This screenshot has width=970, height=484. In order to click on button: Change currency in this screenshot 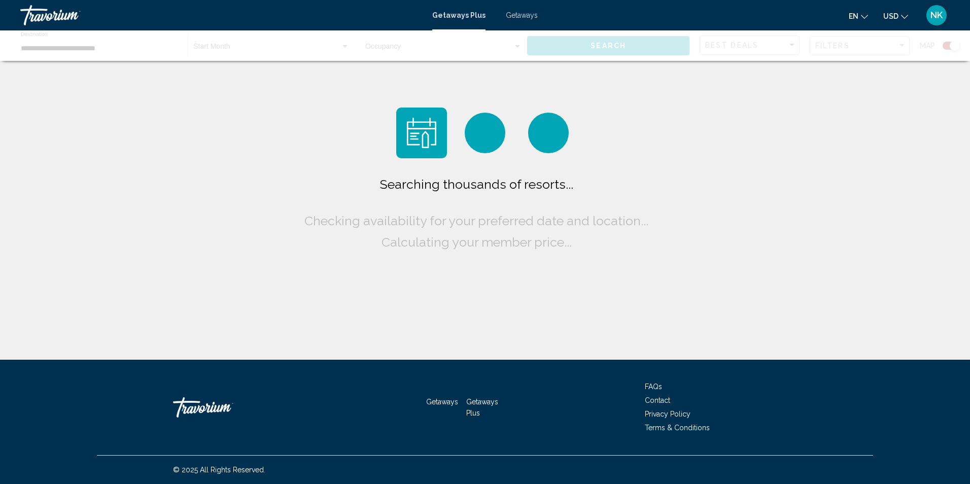, I will do `click(895, 16)`.